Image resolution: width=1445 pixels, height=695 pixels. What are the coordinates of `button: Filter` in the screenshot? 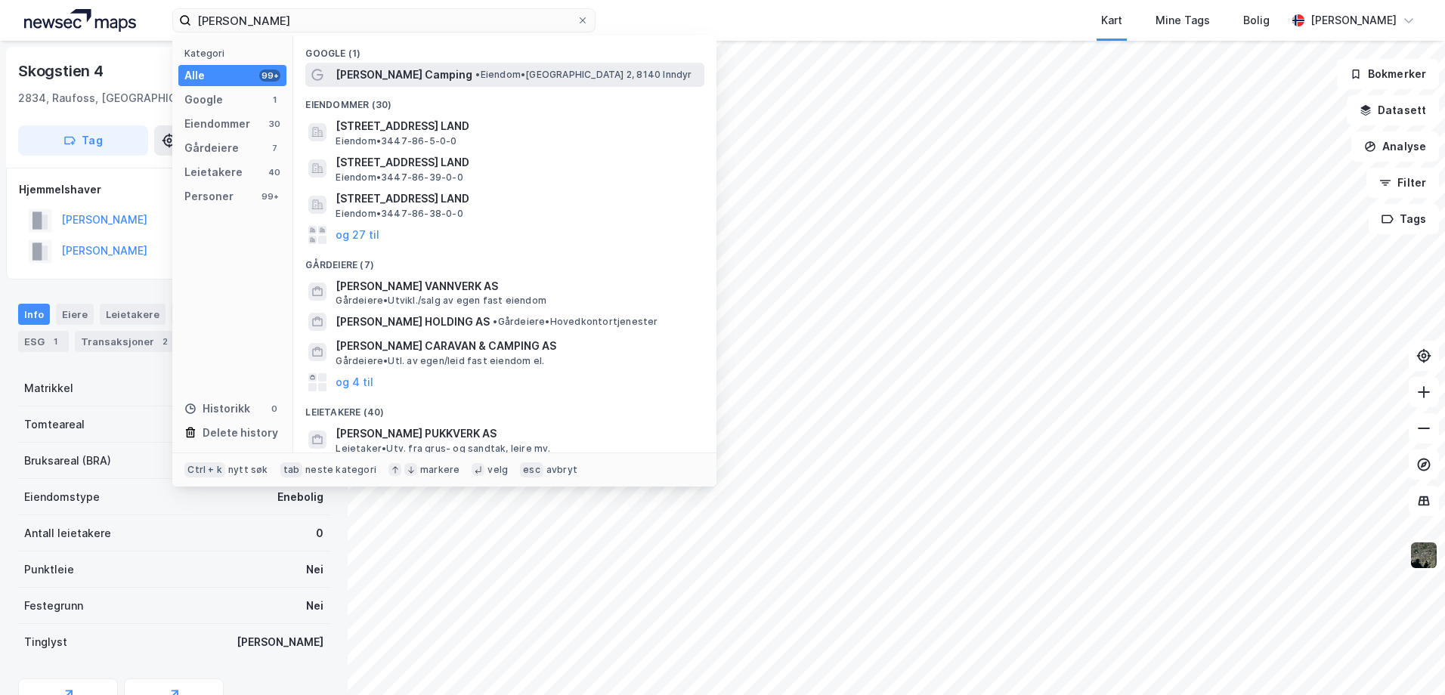 It's located at (1402, 183).